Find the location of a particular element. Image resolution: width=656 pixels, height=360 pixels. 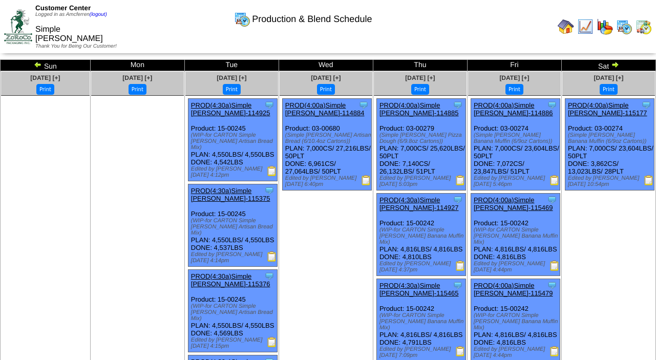

div: Product: 15-00245 PLAN: 4,550LBS / 4,550LBS DONE: 4,569LBS is located at coordinates (233, 311).